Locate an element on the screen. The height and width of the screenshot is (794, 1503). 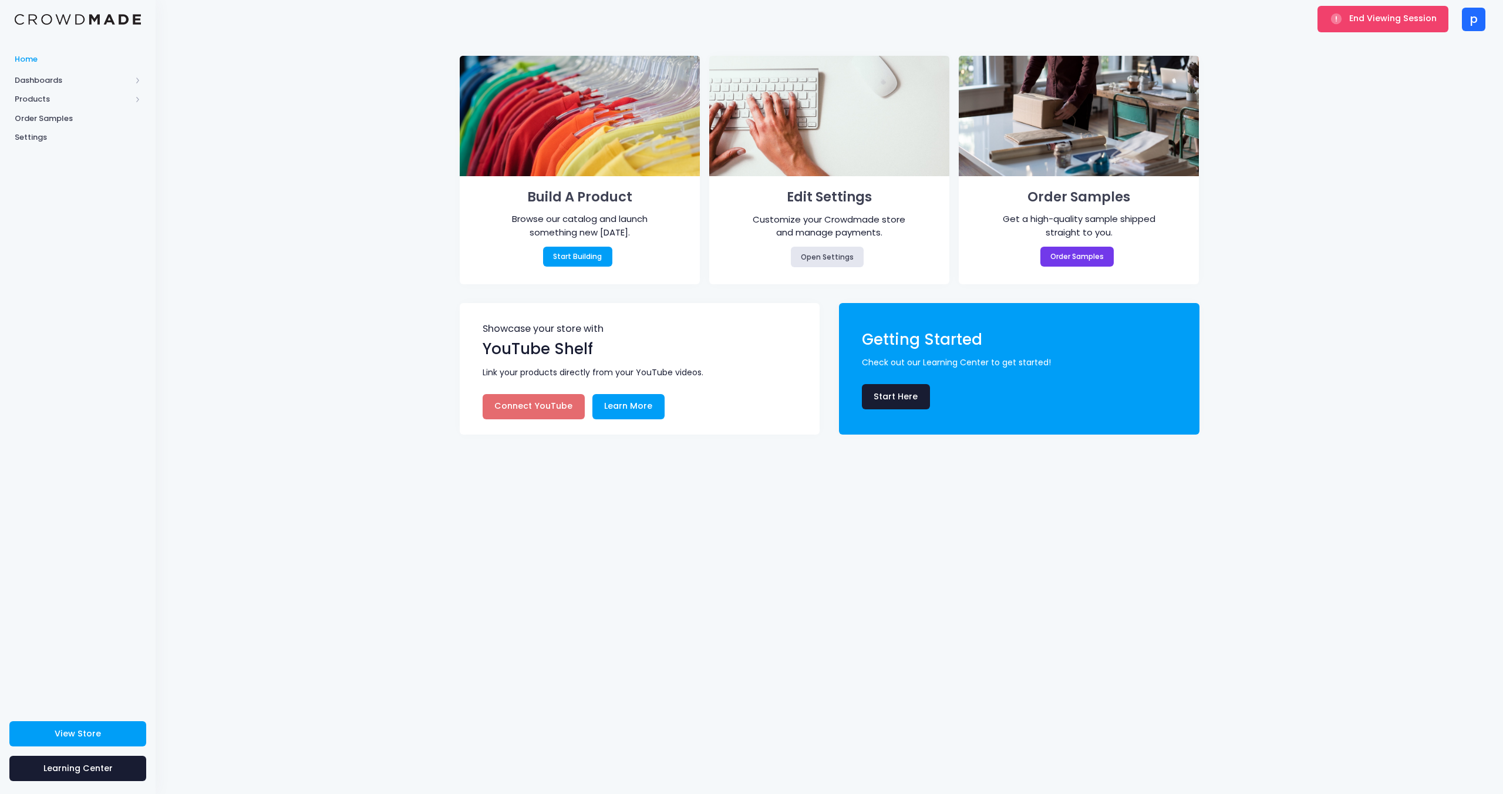
div: Customize your Crowdmade store and manage payments. is located at coordinates (830, 226).